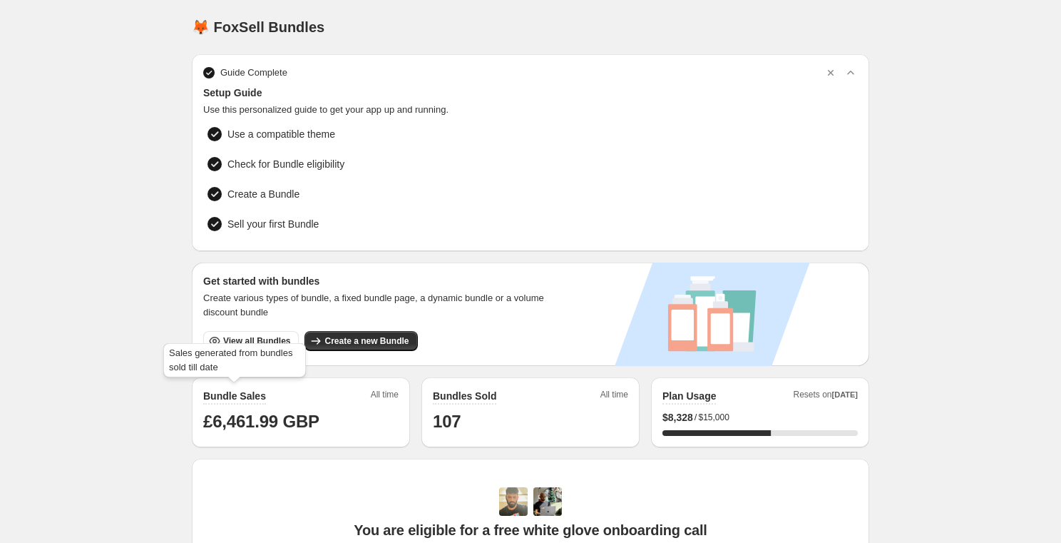 This screenshot has width=1061, height=543. Describe the element at coordinates (281, 134) in the screenshot. I see `span: Use a compatible theme` at that location.